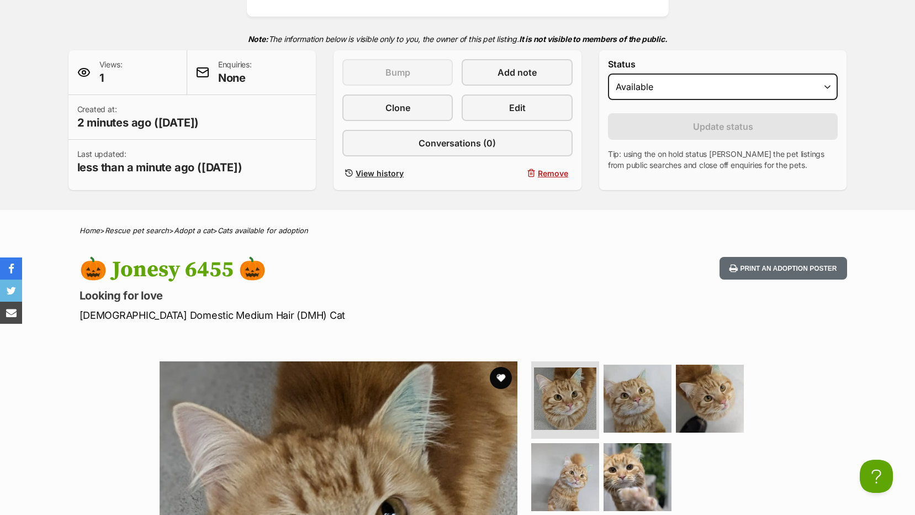  I want to click on span: Bump, so click(398, 72).